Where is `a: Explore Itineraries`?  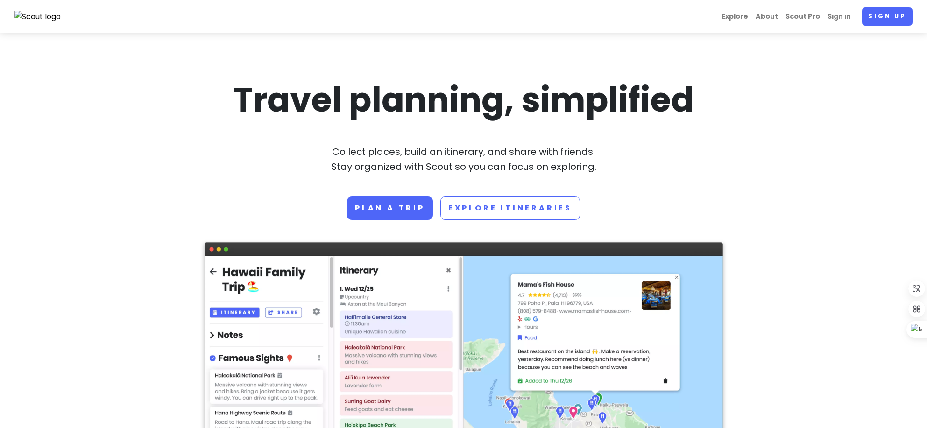
a: Explore Itineraries is located at coordinates (510, 208).